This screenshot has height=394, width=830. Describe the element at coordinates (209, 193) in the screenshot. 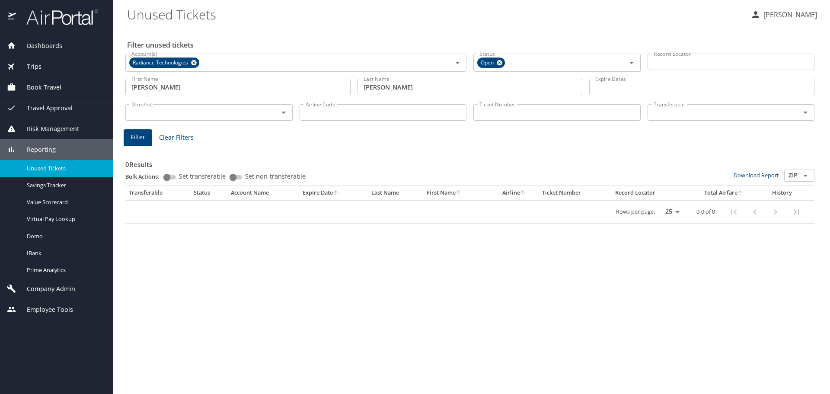

I see `th: Status` at that location.